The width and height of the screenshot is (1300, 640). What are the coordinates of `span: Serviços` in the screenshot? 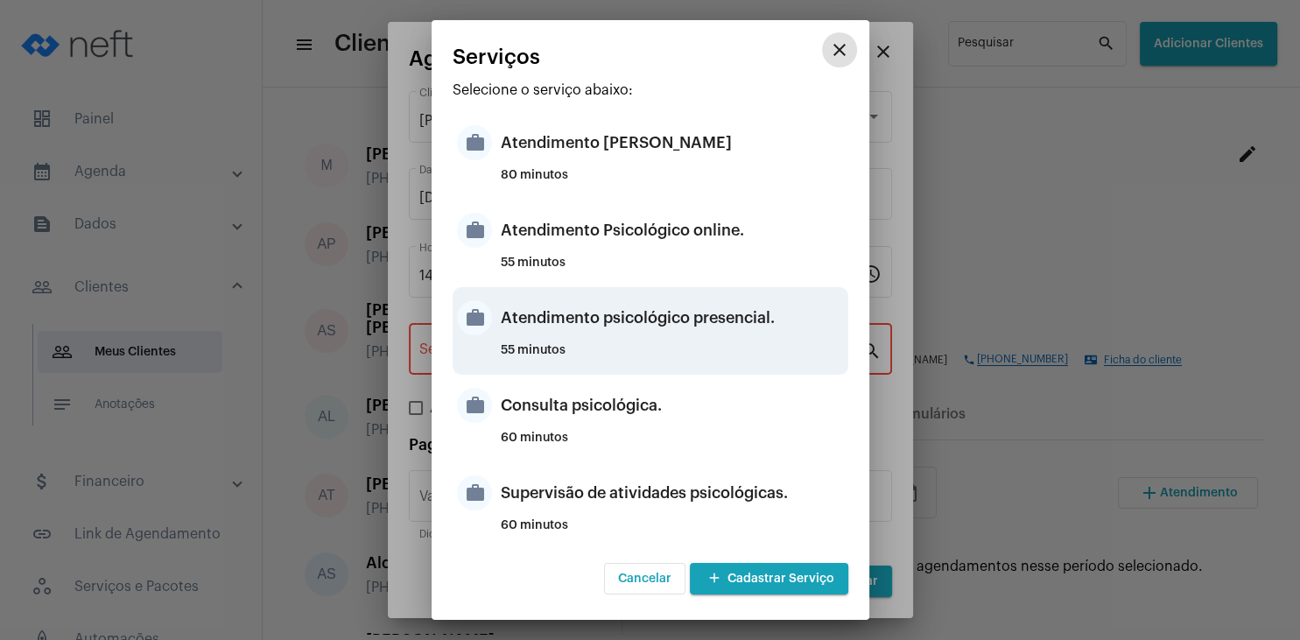 It's located at (496, 57).